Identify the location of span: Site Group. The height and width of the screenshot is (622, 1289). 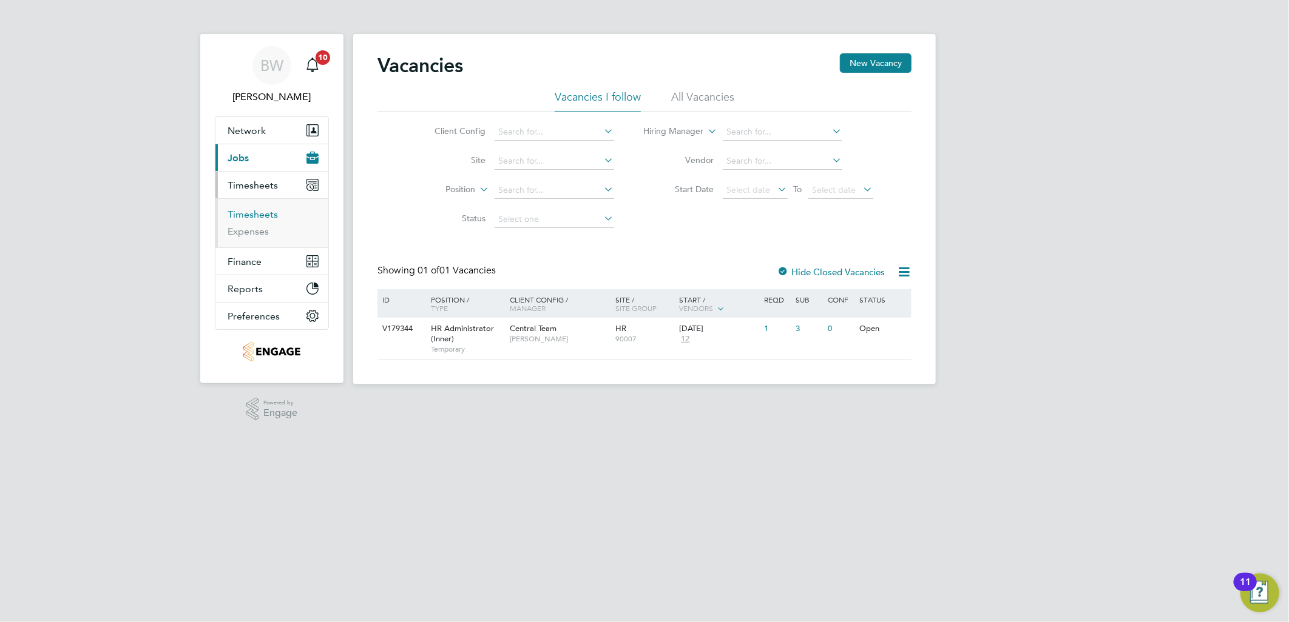
(636, 308).